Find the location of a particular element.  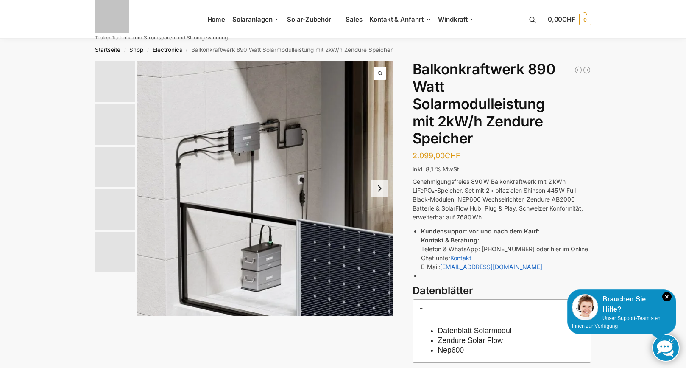

bdi: 2.099,00 is located at coordinates (436, 155).